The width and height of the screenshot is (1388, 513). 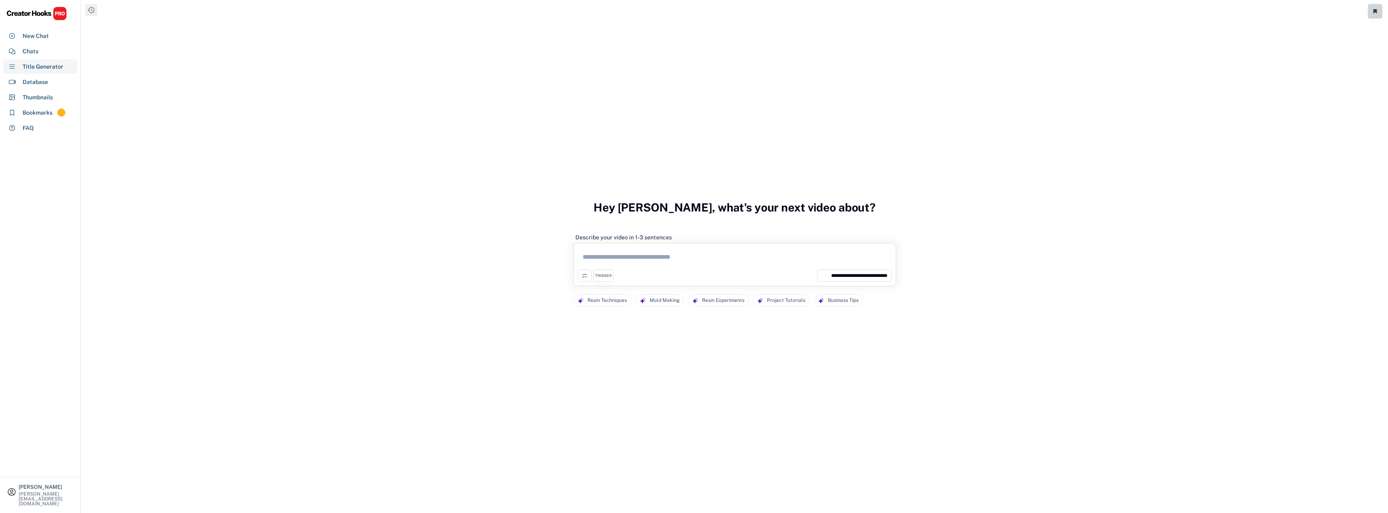 What do you see at coordinates (786, 300) in the screenshot?
I see `div: Project Tutorials` at bounding box center [786, 300].